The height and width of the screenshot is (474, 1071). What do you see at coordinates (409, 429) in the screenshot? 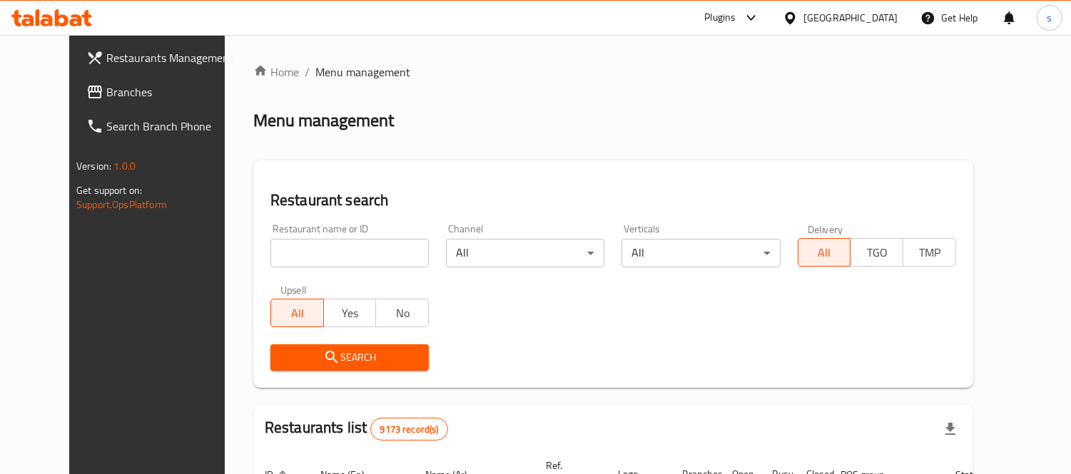
I see `div: Total records count` at bounding box center [409, 429].